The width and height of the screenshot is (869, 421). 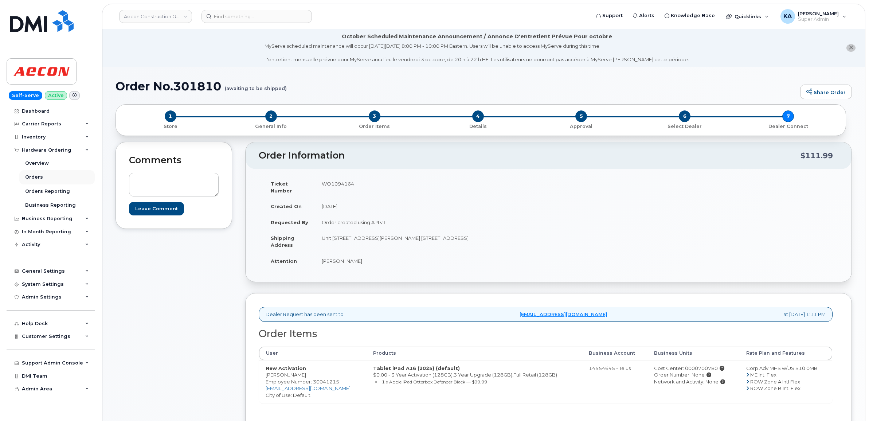 I want to click on span: 6, so click(x=684, y=116).